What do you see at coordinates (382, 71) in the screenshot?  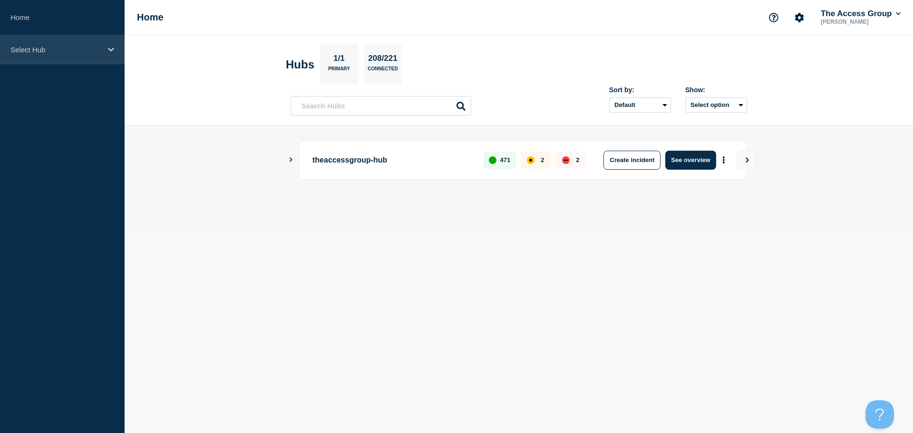 I see `p: Connected` at bounding box center [382, 71].